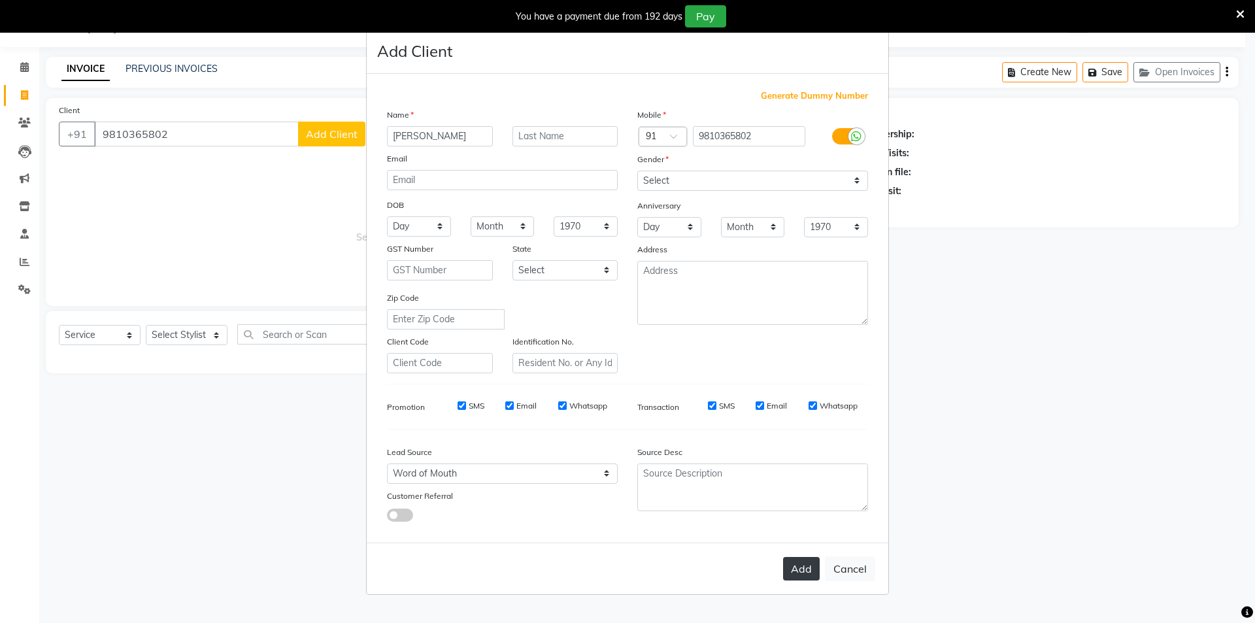 This screenshot has width=1255, height=623. Describe the element at coordinates (395, 205) in the screenshot. I see `label: DOB` at that location.